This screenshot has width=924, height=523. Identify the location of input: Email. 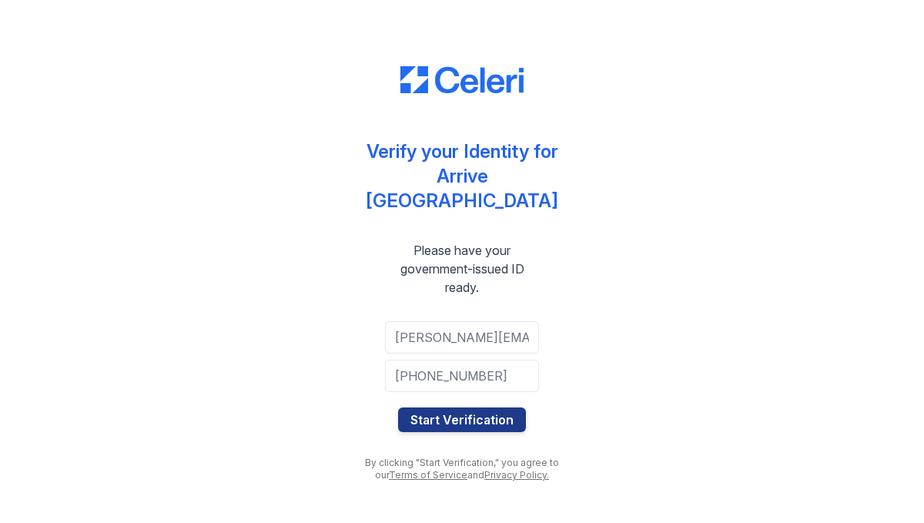
(462, 337).